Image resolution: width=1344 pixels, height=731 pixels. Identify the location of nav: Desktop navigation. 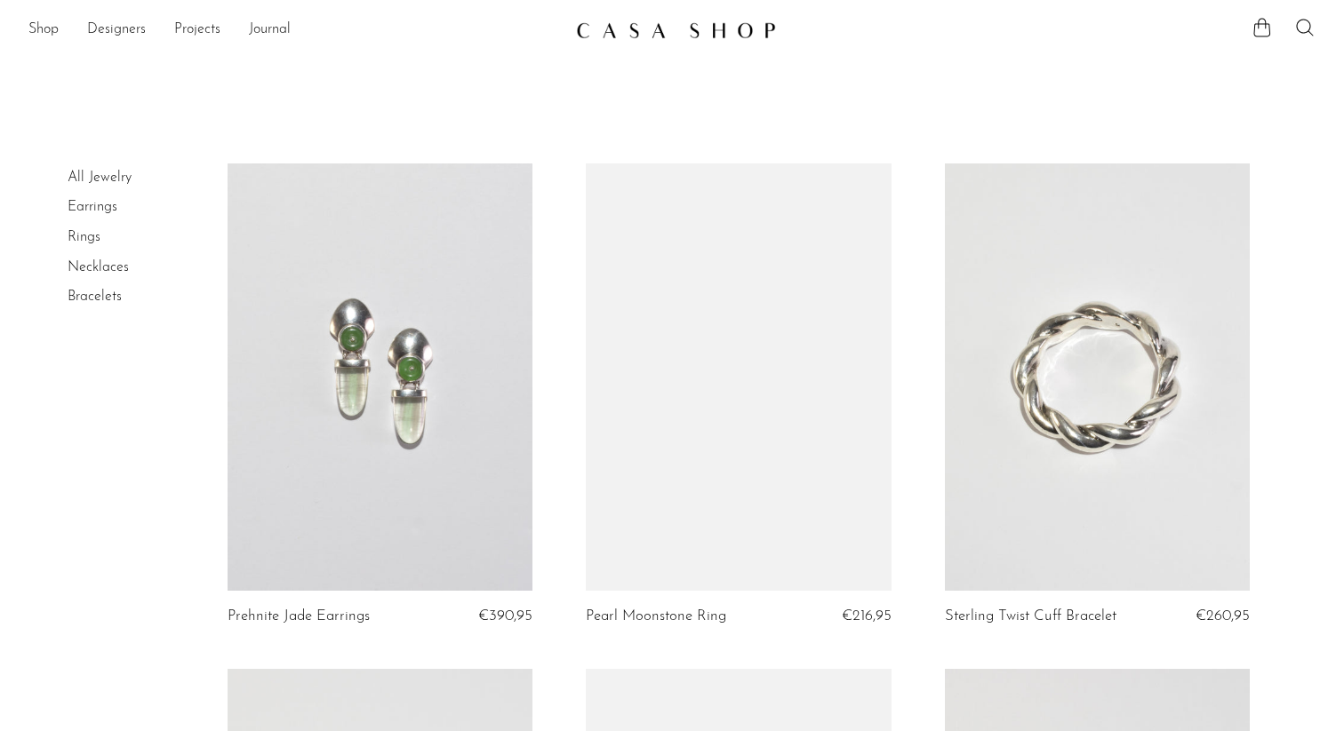
(295, 30).